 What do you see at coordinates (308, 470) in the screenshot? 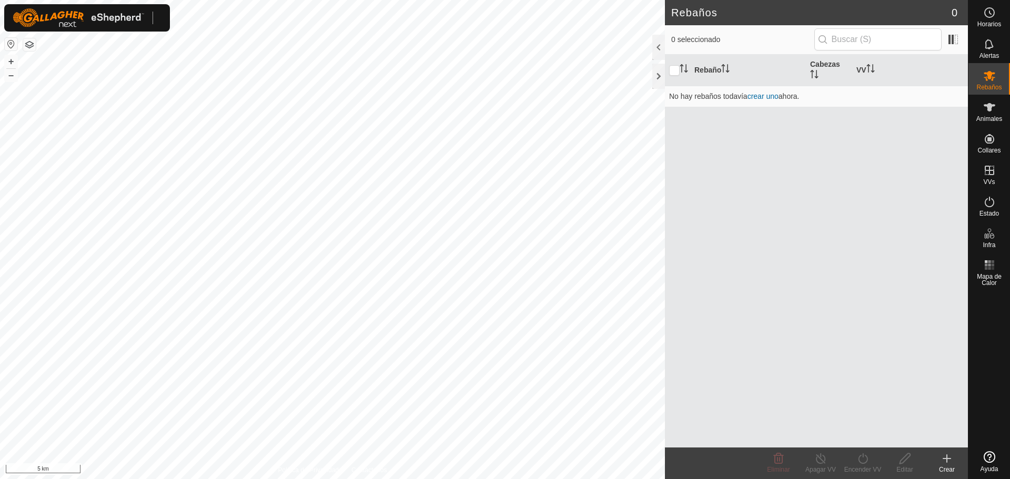
I see `a: Política de Privacidad` at bounding box center [308, 470].